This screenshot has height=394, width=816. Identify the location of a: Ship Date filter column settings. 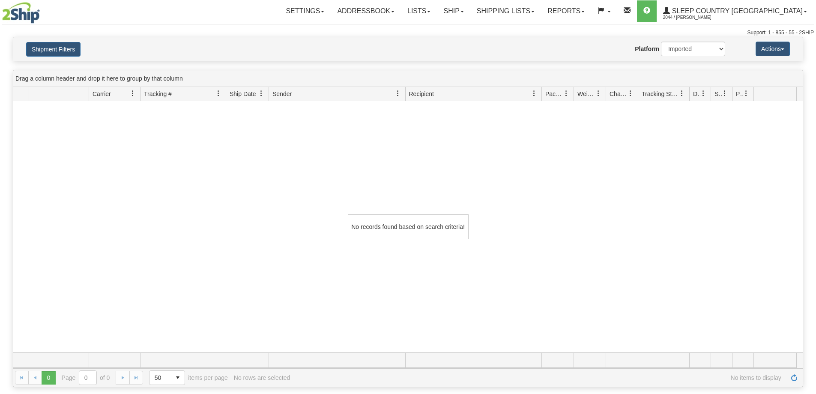
(261, 93).